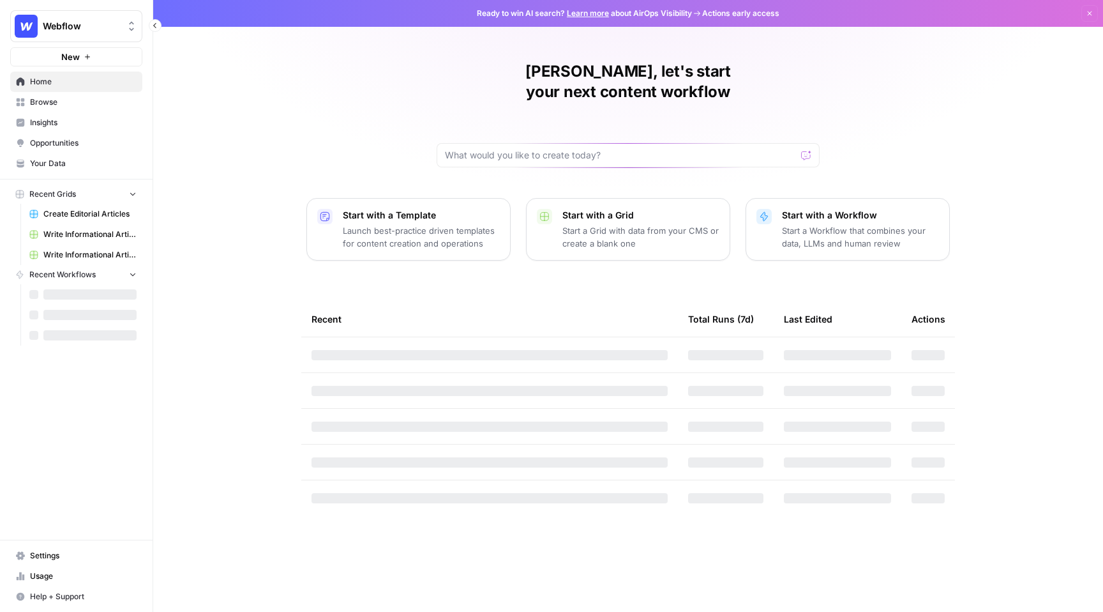  What do you see at coordinates (76, 556) in the screenshot?
I see `a: Settings` at bounding box center [76, 556].